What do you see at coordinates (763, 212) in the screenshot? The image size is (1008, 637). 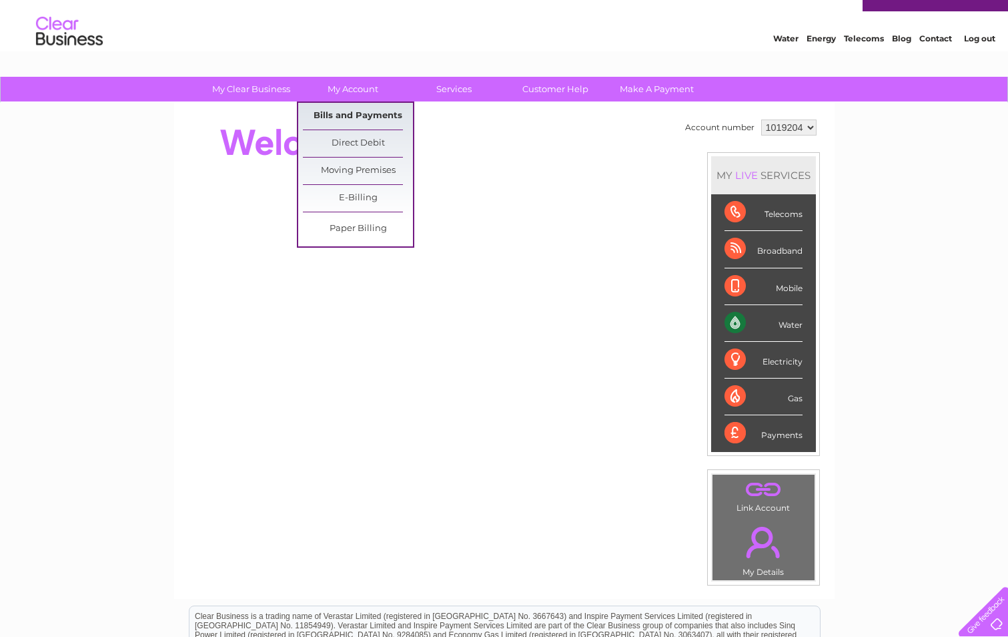 I see `div: Telecoms` at bounding box center [763, 212].